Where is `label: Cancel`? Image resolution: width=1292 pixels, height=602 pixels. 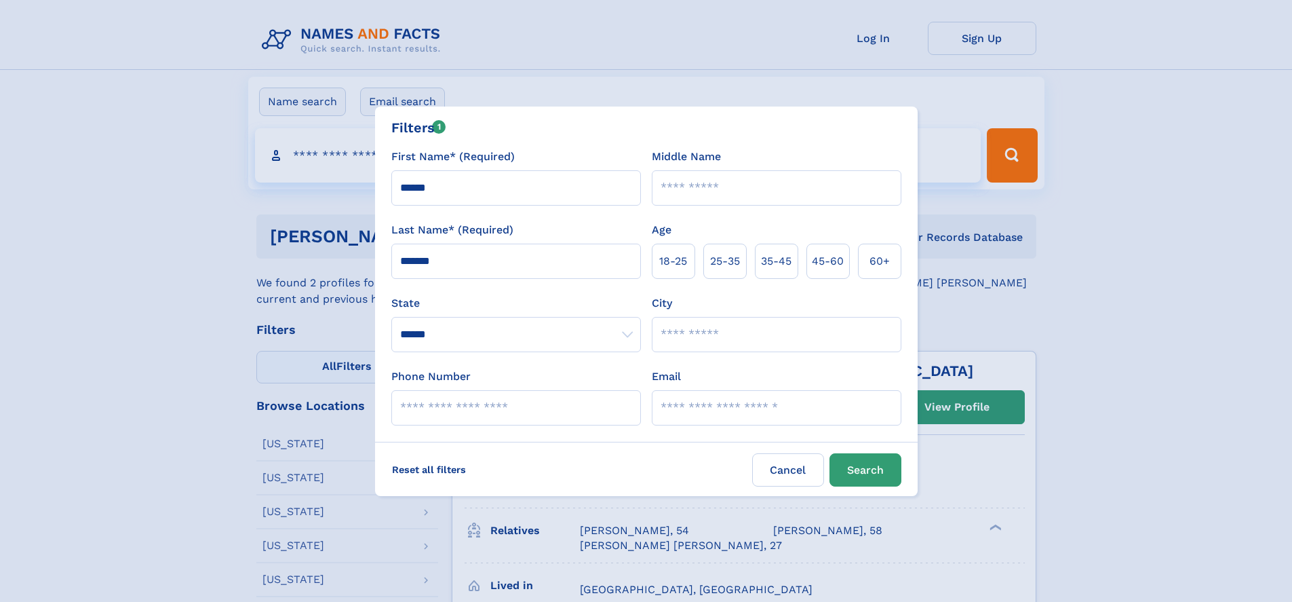
label: Cancel is located at coordinates (788, 469).